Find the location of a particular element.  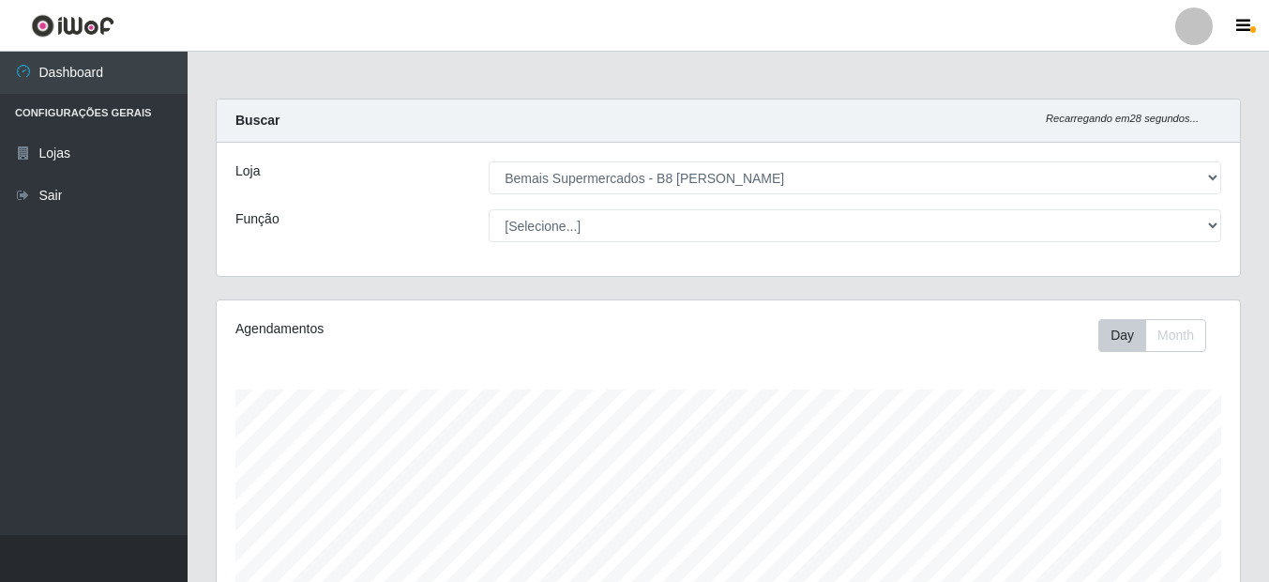

div: Agendamentos is located at coordinates (432, 328).